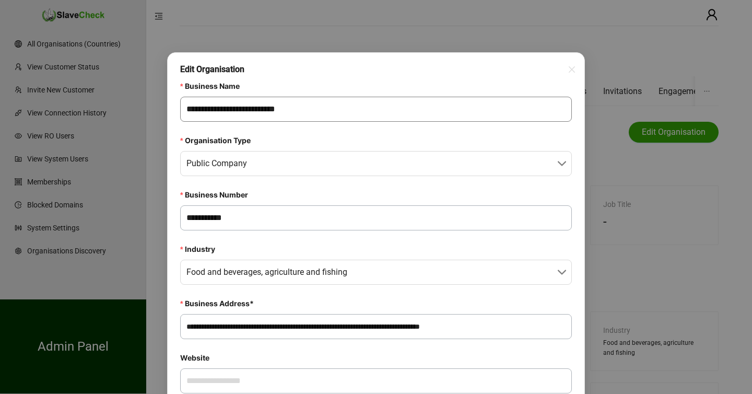  I want to click on input: Business Name, so click(376, 109).